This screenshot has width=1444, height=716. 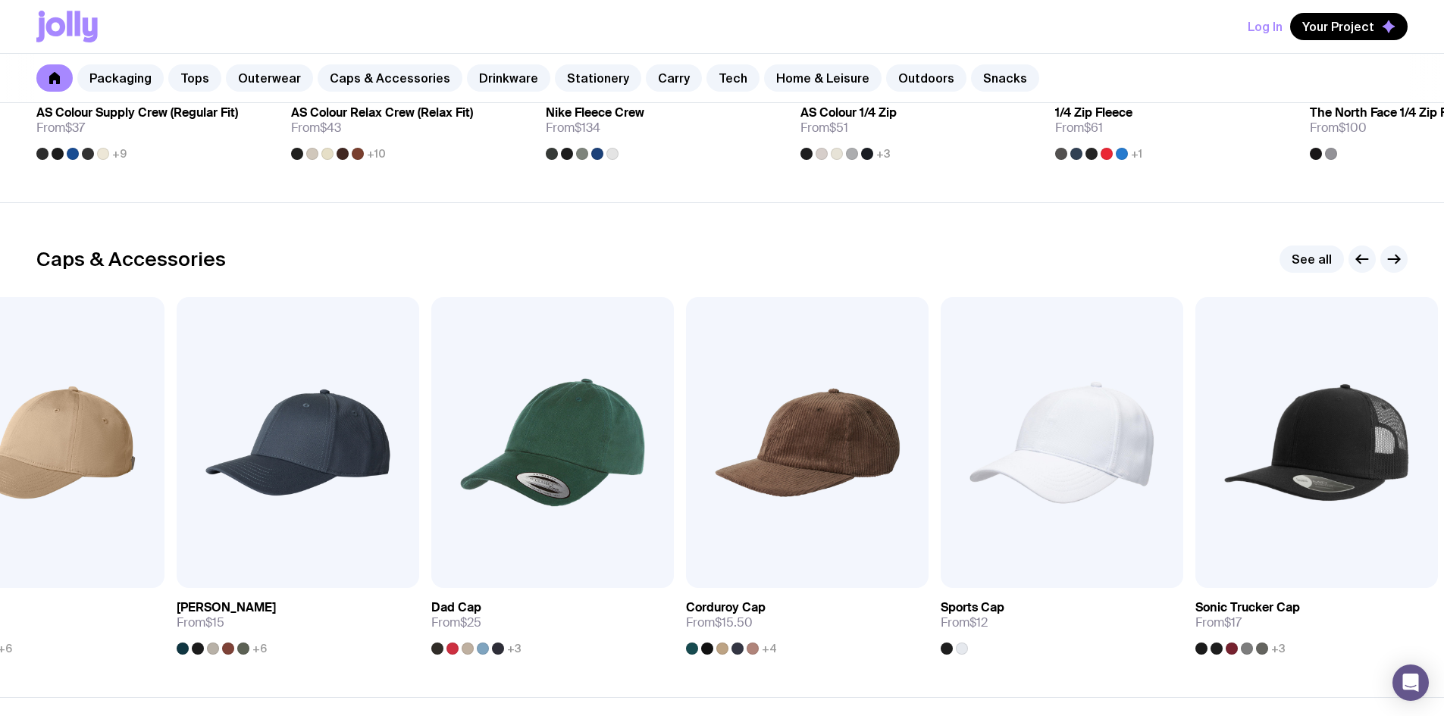 What do you see at coordinates (269, 78) in the screenshot?
I see `a: Outerwear` at bounding box center [269, 78].